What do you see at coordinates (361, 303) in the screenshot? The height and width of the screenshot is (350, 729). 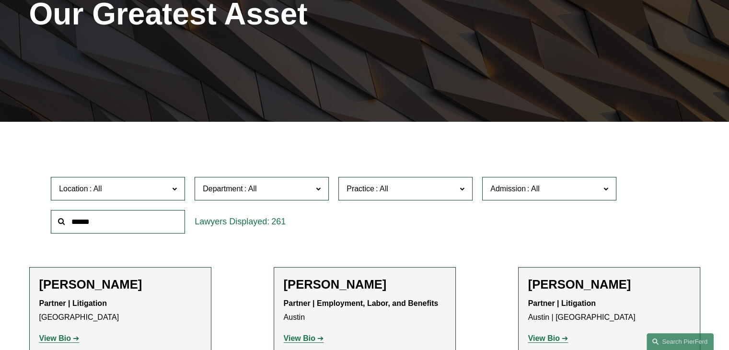 I see `strong: Partner | Employment, Labor, and Benefits` at bounding box center [361, 303].